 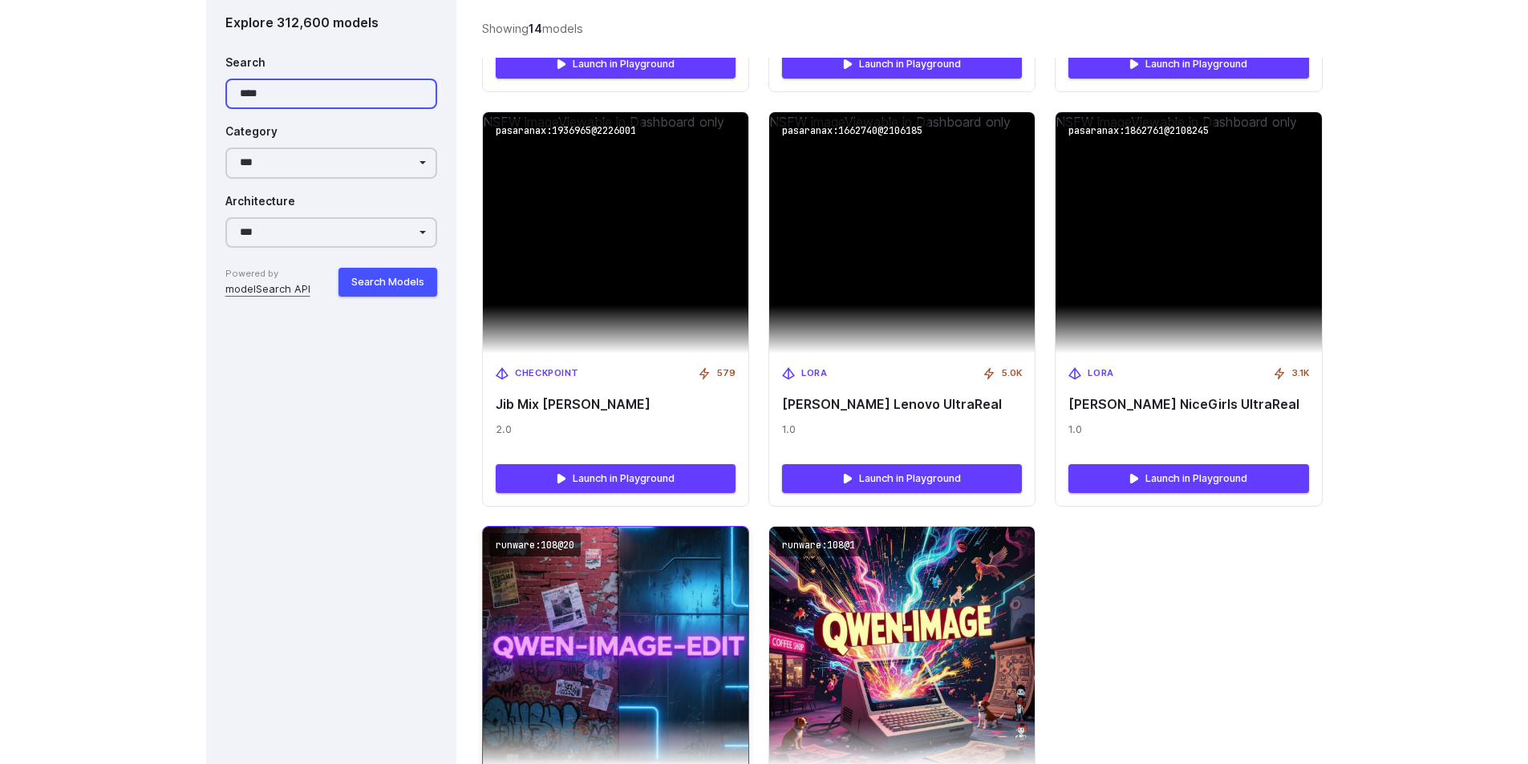 What do you see at coordinates (331, 23) in the screenshot?
I see `div: Explore 312,600 models` at bounding box center [331, 23].